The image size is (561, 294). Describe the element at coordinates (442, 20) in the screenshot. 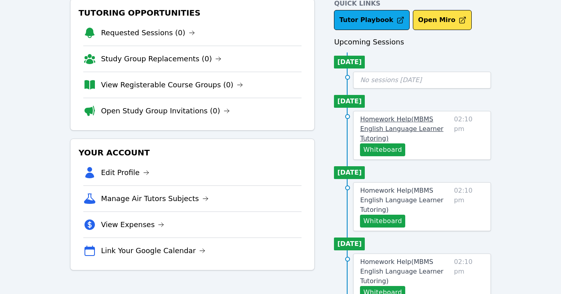

I see `button: Open Miro` at that location.